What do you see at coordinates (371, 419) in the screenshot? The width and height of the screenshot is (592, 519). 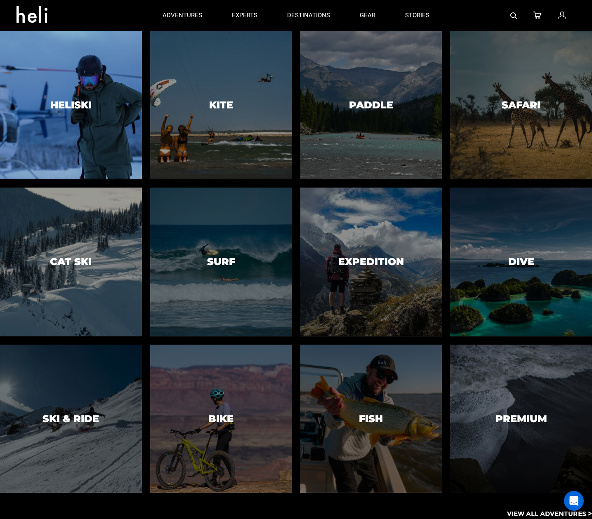 I see `h3: Fish` at bounding box center [371, 419].